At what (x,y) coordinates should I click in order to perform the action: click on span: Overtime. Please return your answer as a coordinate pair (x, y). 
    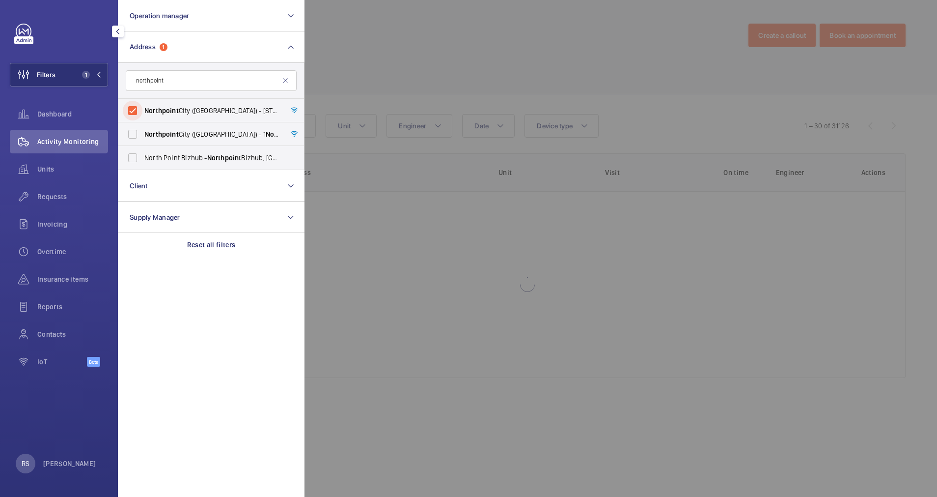
    Looking at the image, I should click on (73, 251).